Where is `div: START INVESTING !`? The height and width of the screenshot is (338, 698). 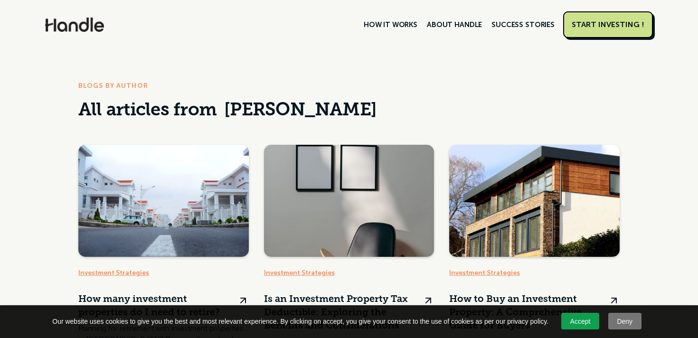
div: START INVESTING ! is located at coordinates (608, 25).